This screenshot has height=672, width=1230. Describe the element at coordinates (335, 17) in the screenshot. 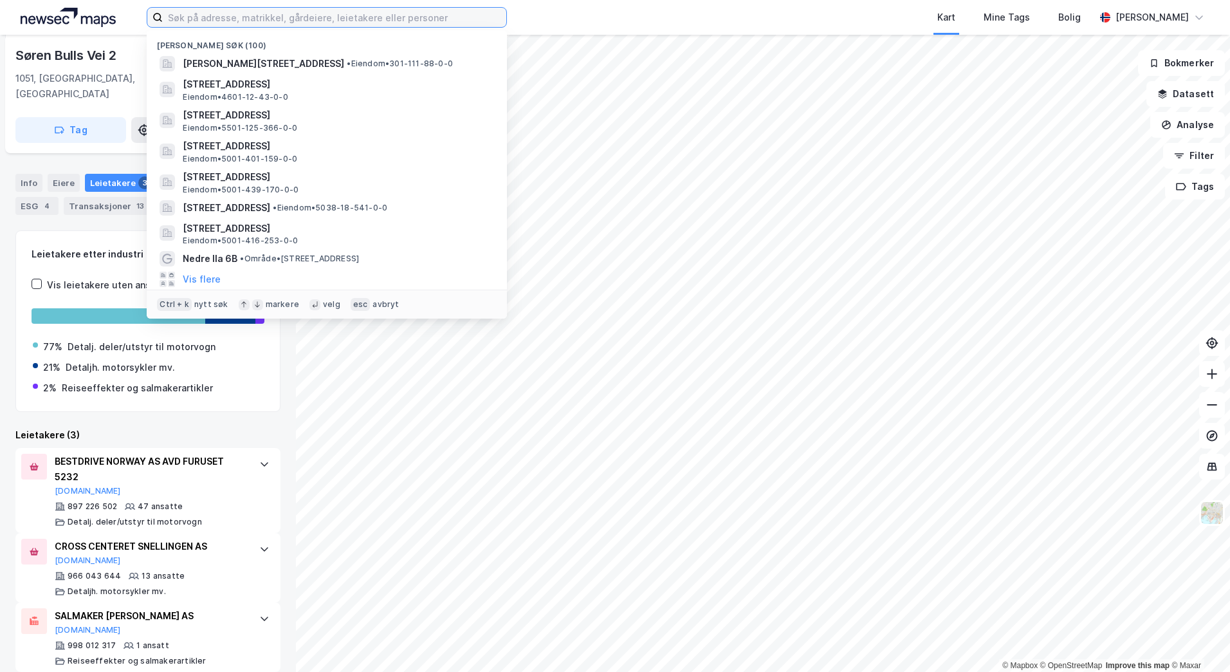

I see `input: Søk på adresse, matrikkel, gårdeiere, leietakere eller personer` at that location.